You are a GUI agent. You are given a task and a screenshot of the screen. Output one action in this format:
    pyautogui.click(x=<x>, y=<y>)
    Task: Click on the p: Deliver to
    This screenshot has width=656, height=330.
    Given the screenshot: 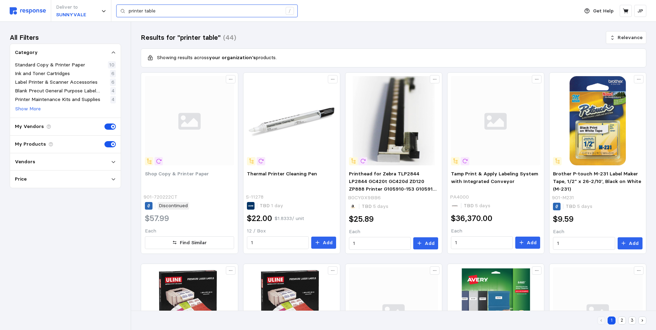 What is the action you would take?
    pyautogui.click(x=71, y=7)
    